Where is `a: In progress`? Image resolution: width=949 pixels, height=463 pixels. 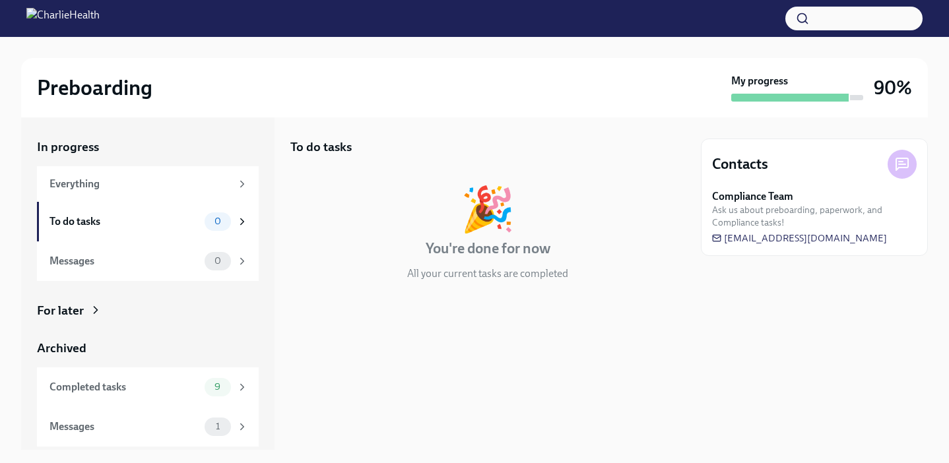
a: In progress is located at coordinates (148, 147).